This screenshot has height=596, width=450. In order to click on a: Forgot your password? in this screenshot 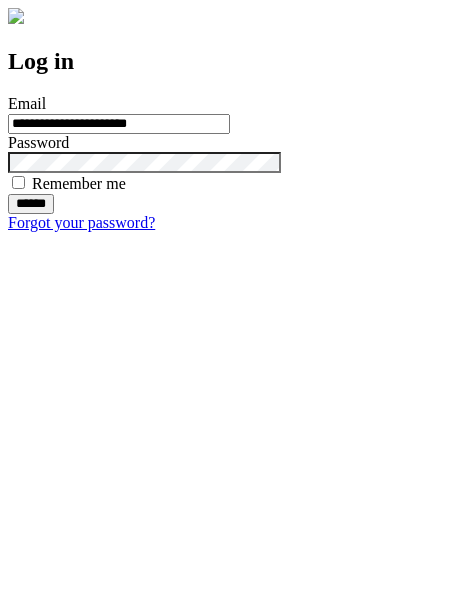, I will do `click(81, 222)`.